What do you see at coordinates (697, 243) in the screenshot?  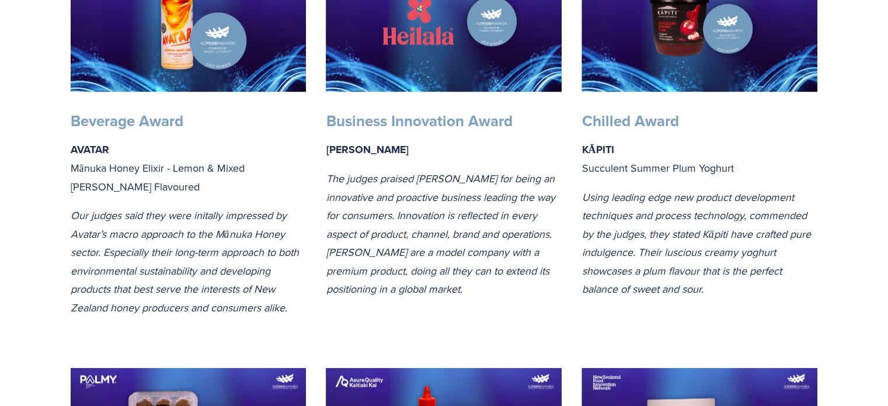 I see `em: Using leading edge new product development techniques and process technology, commended by the ju...` at bounding box center [697, 243].